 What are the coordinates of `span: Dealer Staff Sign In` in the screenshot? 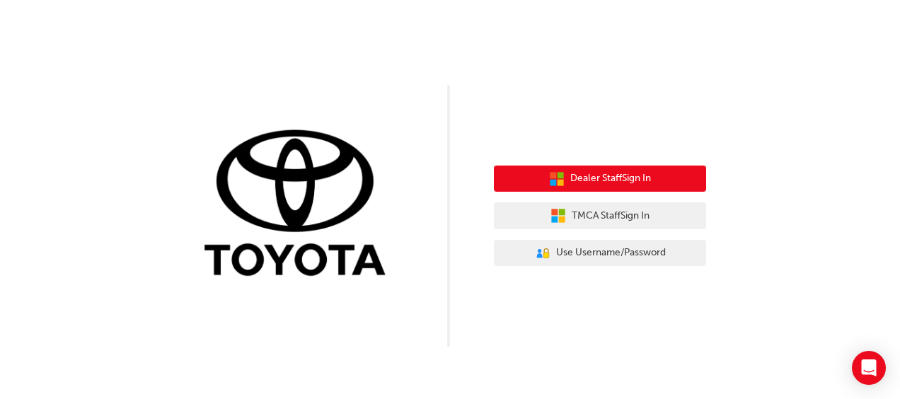 It's located at (611, 178).